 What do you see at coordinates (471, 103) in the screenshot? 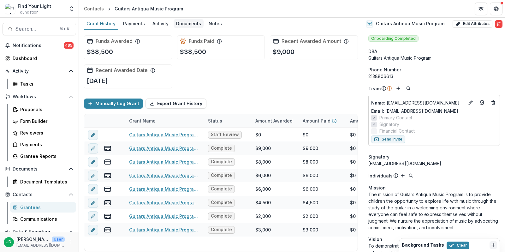
I see `button: Edit` at bounding box center [471, 103].